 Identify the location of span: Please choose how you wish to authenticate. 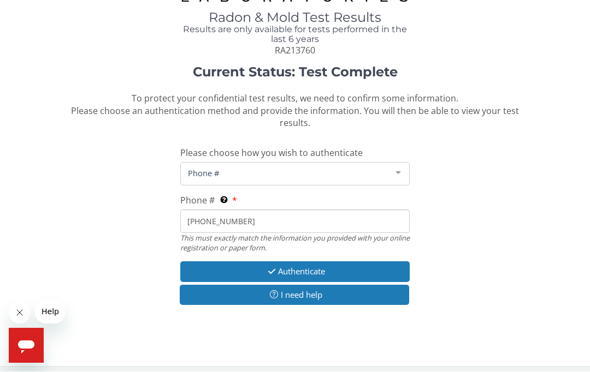
(271, 153).